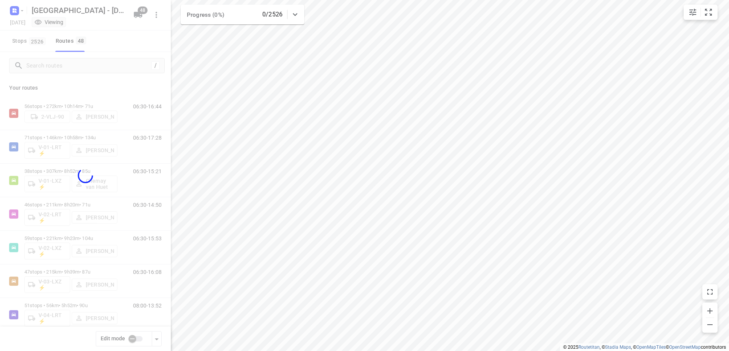  I want to click on a: Routetitan, so click(589, 347).